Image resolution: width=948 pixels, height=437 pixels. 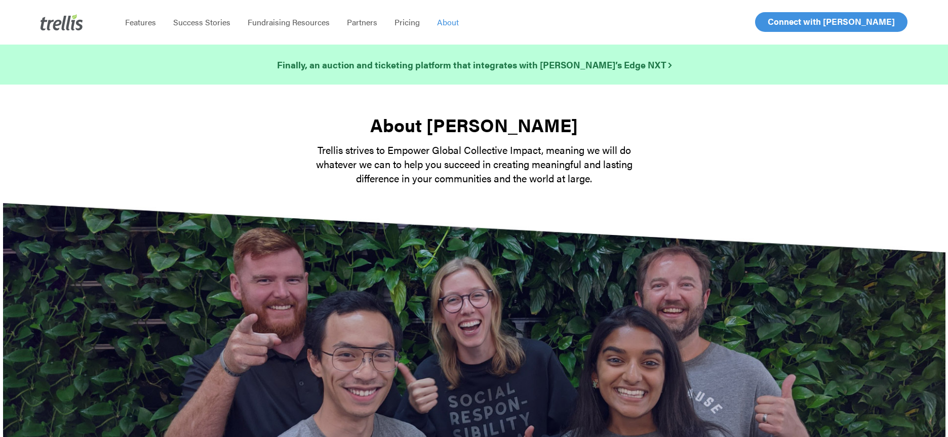 What do you see at coordinates (362, 22) in the screenshot?
I see `span: Partners` at bounding box center [362, 22].